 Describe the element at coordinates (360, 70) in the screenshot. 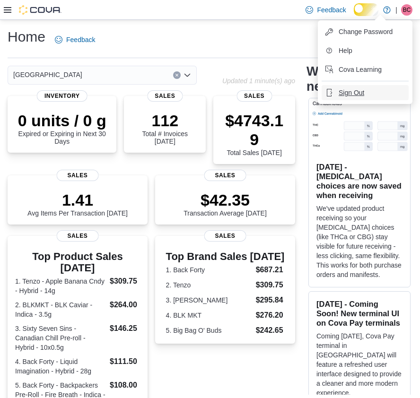

I see `span: Cova Learning` at that location.